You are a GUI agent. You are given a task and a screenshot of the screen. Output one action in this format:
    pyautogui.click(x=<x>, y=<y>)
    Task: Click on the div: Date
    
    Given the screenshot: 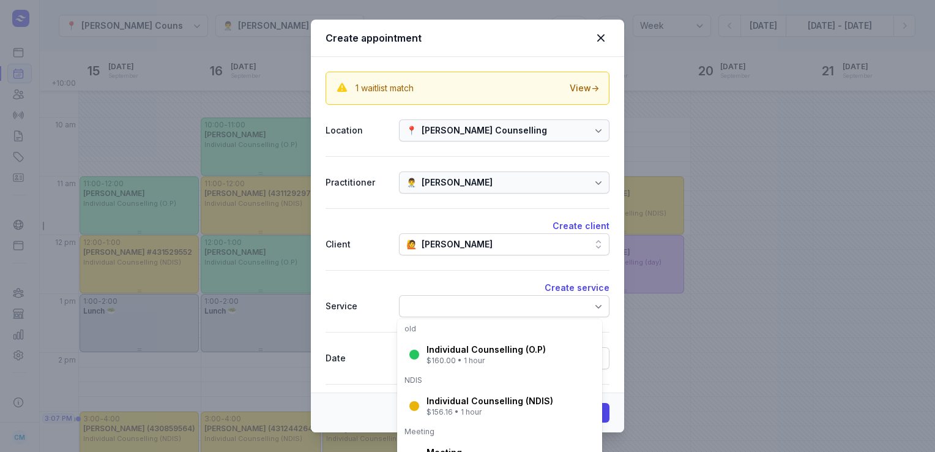 What is the action you would take?
    pyautogui.click(x=357, y=358)
    